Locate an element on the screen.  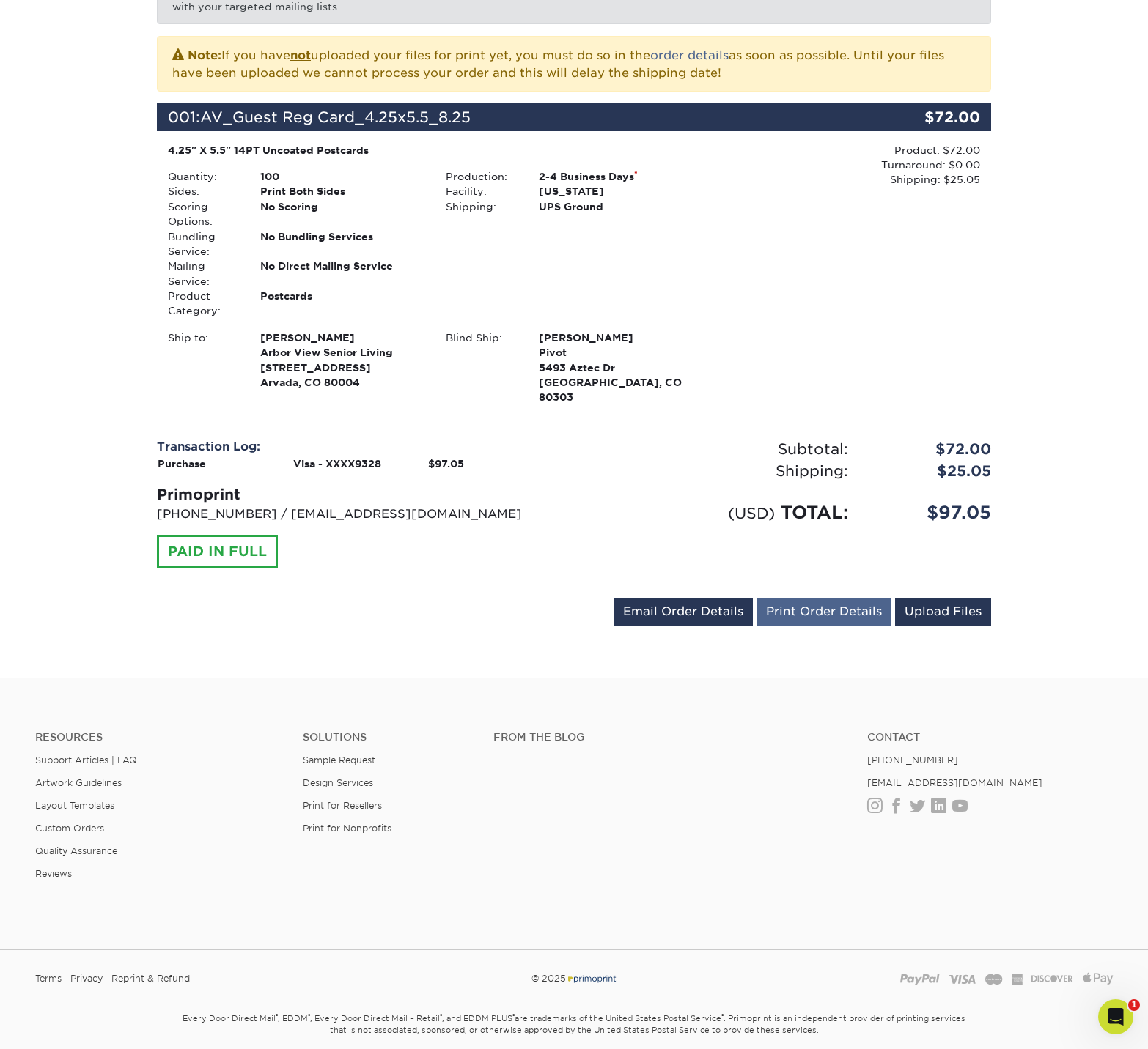
a: Email Order Details is located at coordinates (683, 612).